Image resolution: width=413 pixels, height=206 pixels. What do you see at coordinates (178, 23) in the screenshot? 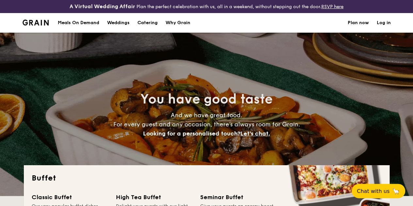
I see `div: Why Grain` at bounding box center [178, 23].